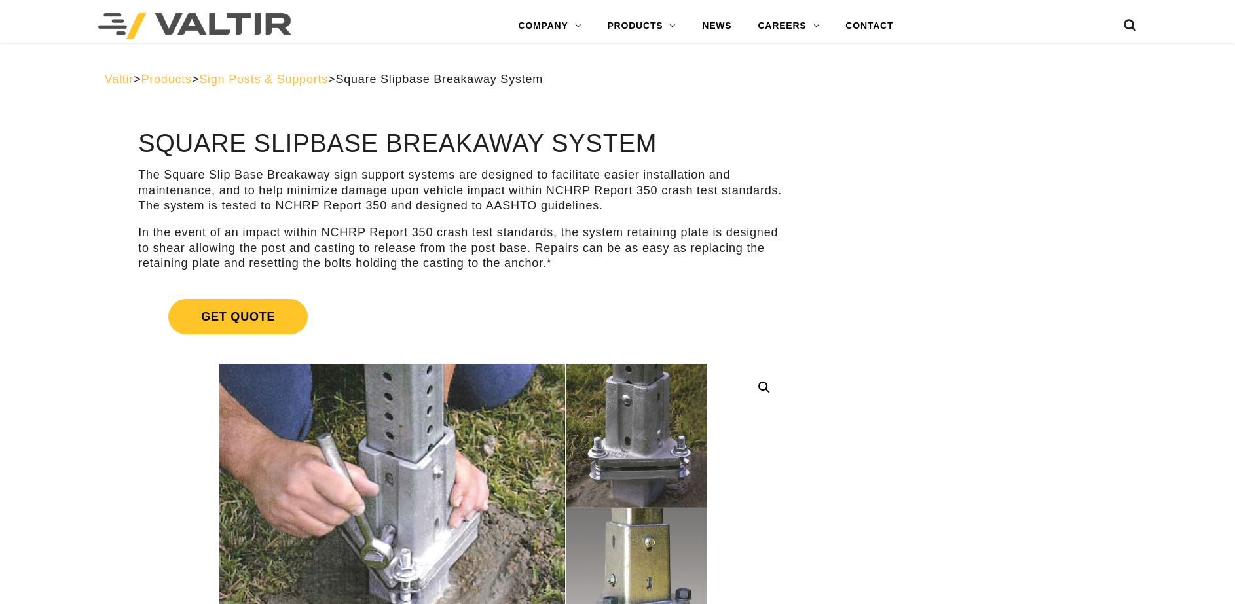 This screenshot has height=604, width=1235. What do you see at coordinates (194, 26) in the screenshot?
I see `img: Valtir` at bounding box center [194, 26].